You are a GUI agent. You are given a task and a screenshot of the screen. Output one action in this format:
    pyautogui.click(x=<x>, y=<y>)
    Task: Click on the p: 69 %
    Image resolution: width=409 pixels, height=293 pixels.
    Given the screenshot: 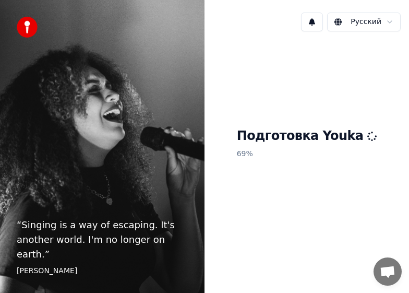 What is the action you would take?
    pyautogui.click(x=307, y=154)
    